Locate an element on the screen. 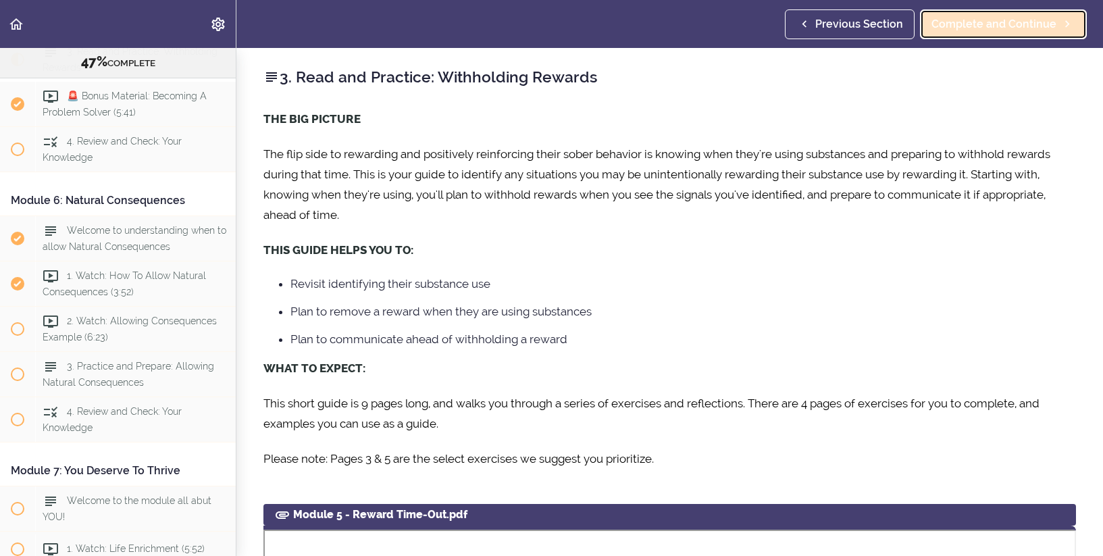 The width and height of the screenshot is (1103, 556). span: This short guide is 9 pages long, and walks you through a series of exercises and reflections. Th... is located at coordinates (651, 413).